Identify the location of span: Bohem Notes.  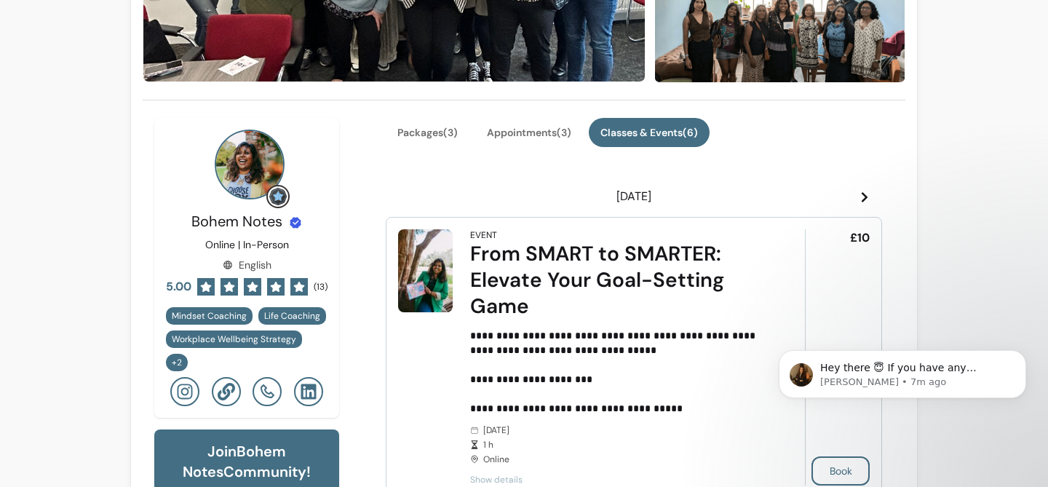
(236, 221).